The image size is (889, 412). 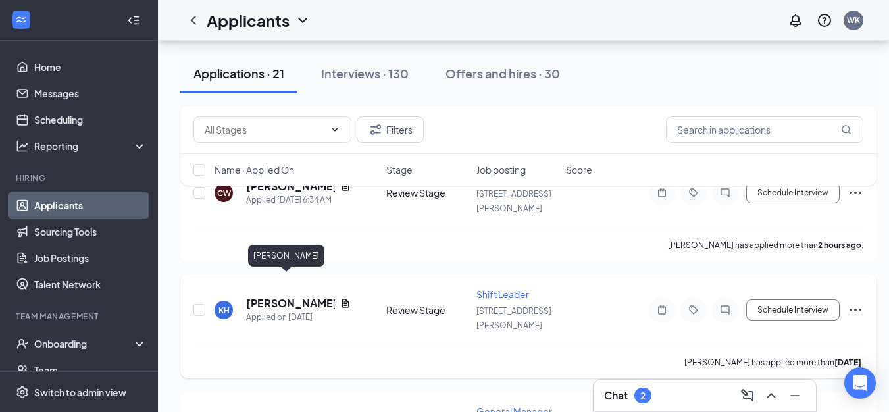 What do you see at coordinates (254, 170) in the screenshot?
I see `span: Name · Applied On` at bounding box center [254, 170].